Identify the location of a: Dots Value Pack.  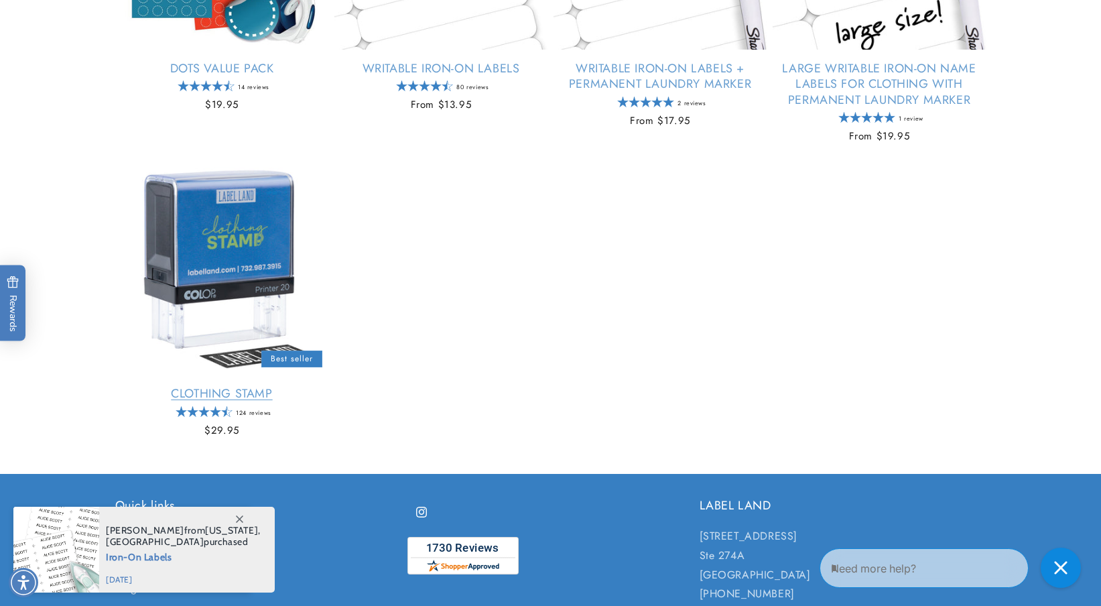
(222, 68).